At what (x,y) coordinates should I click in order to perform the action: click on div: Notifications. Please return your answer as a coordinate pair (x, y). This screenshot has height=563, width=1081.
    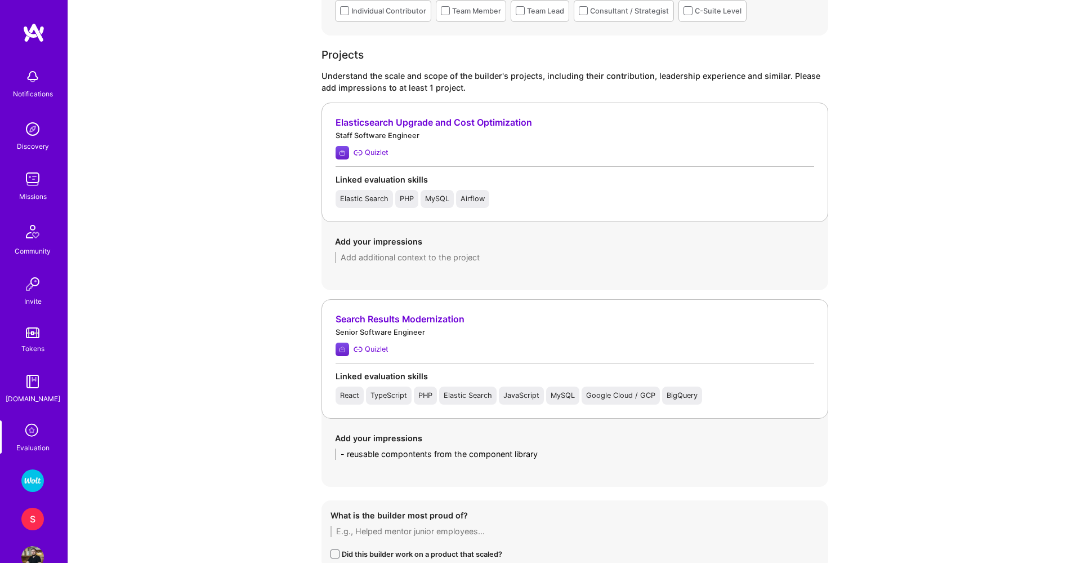
    Looking at the image, I should click on (33, 93).